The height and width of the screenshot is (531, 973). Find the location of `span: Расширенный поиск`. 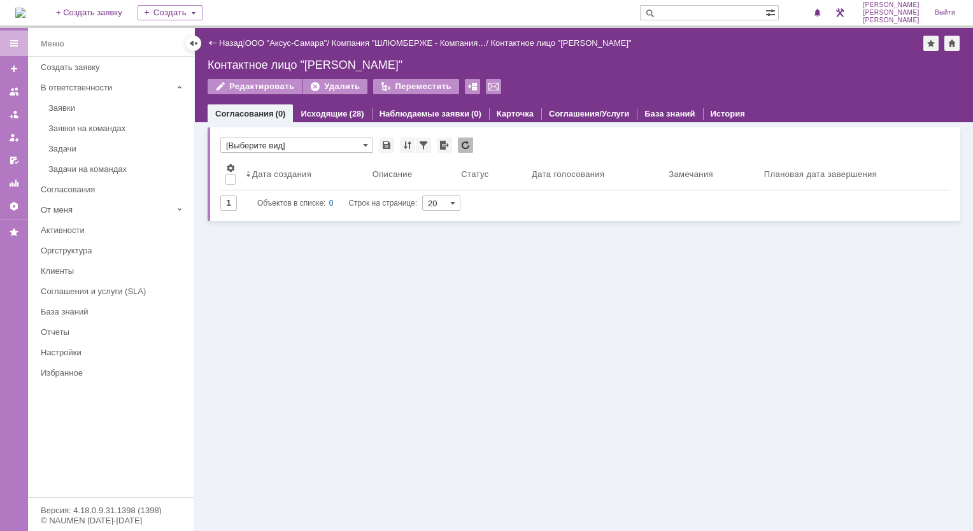

span: Расширенный поиск is located at coordinates (772, 11).